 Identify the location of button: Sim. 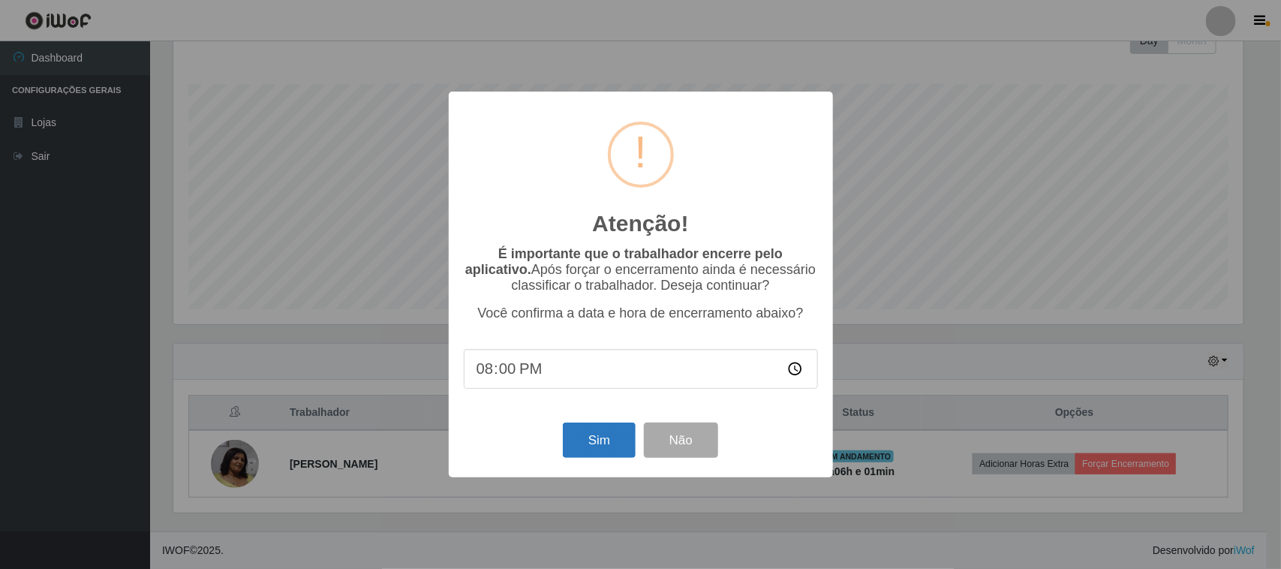
(599, 440).